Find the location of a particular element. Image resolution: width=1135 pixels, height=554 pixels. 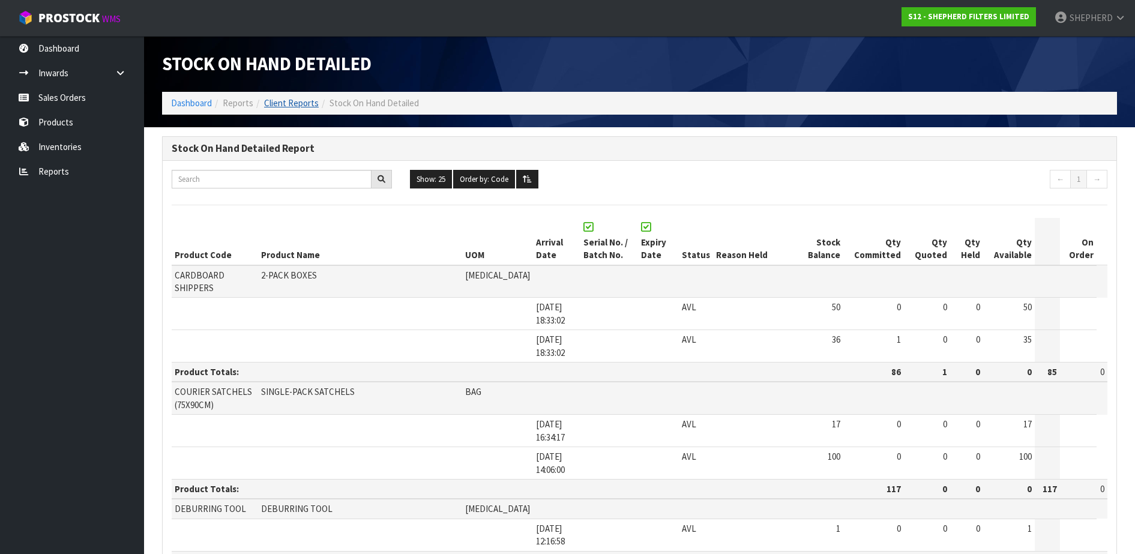

span: BAG is located at coordinates (473, 391).